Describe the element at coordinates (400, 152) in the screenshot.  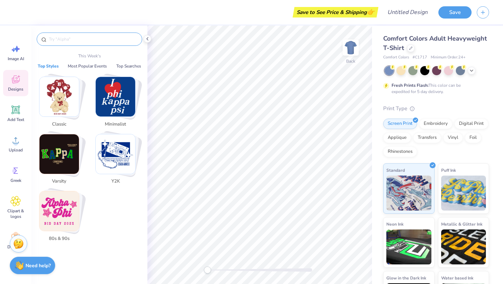
I see `div: Rhinestones` at that location.